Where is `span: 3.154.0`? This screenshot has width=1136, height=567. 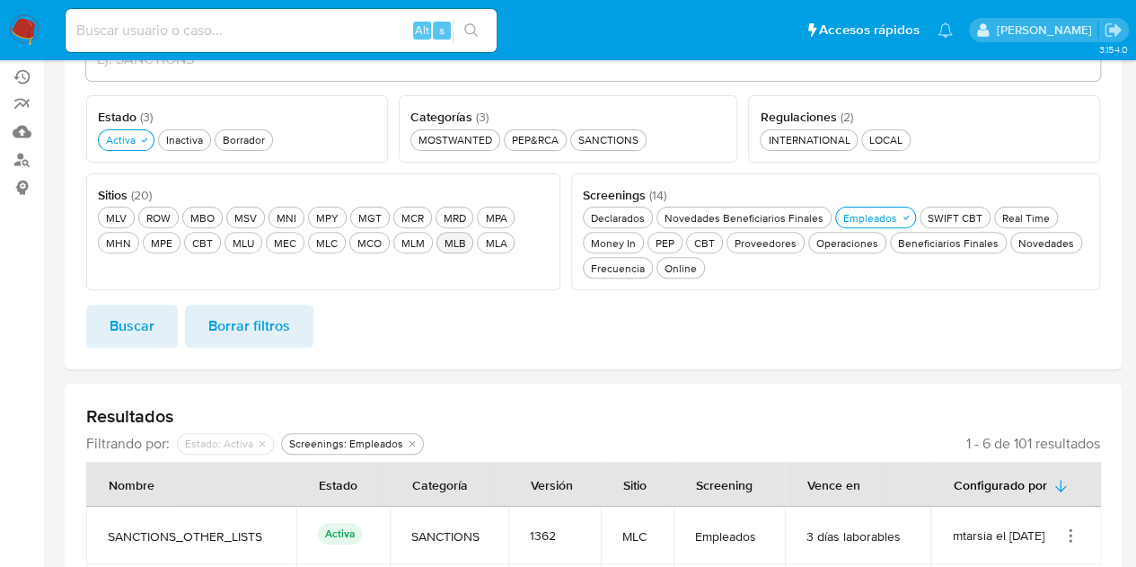 span: 3.154.0 is located at coordinates (1113, 49).